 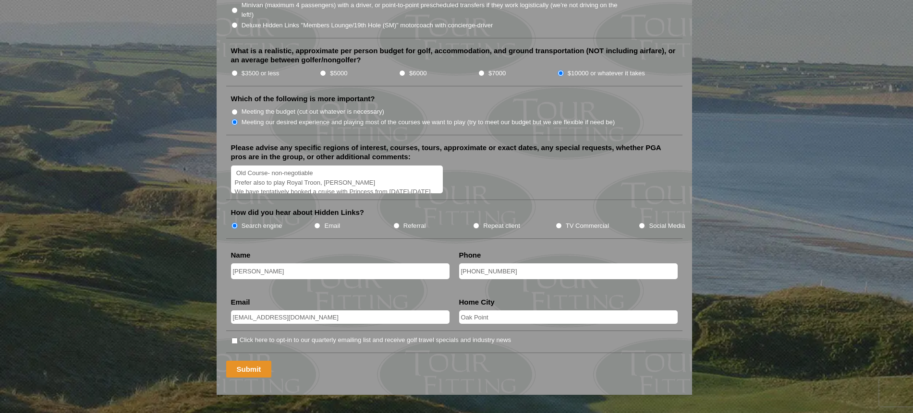 I want to click on label: Click here to opt-in to our quarterly emailing list and receive golf travel specials and industry..., so click(x=375, y=340).